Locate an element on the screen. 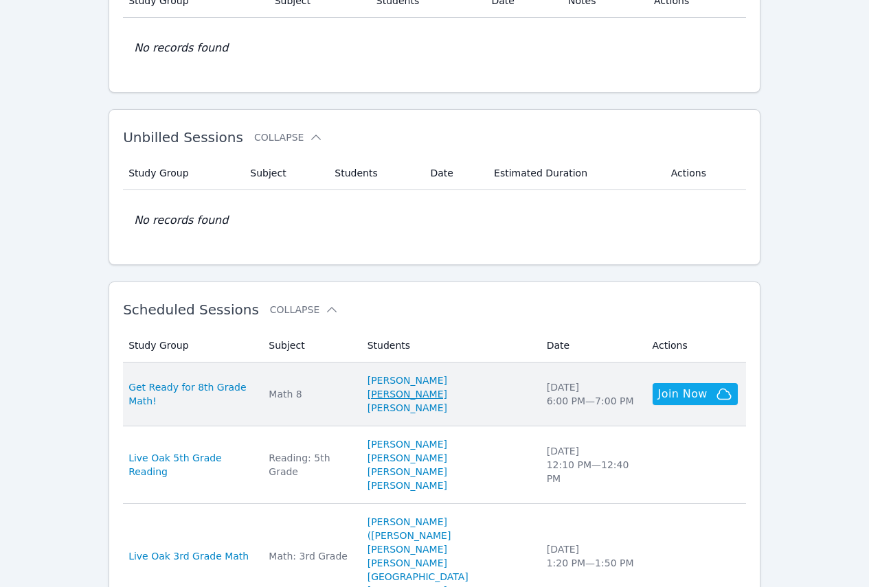 The image size is (869, 587). a: Get Ready for 8th Grade Math! is located at coordinates (190, 394).